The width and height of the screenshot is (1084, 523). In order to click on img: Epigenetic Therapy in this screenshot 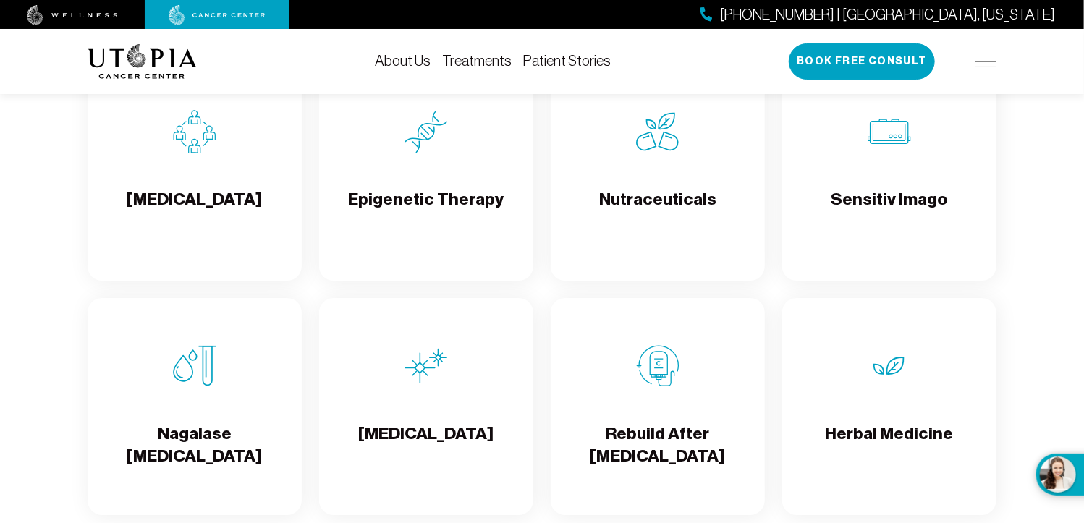, I will do `click(426, 132)`.